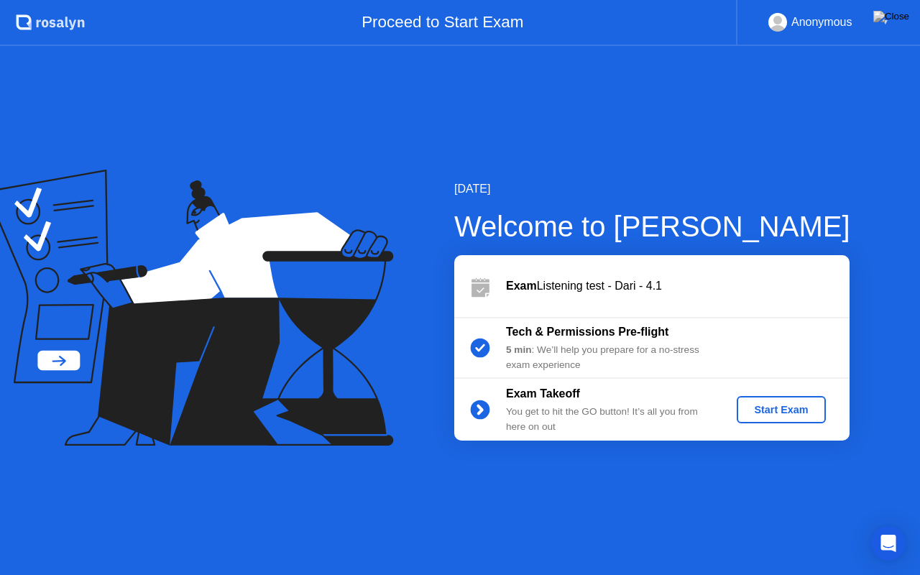 The width and height of the screenshot is (920, 575). What do you see at coordinates (609, 357) in the screenshot?
I see `div: : We’ll help you prepare for a no-stress exam experience` at bounding box center [609, 357].